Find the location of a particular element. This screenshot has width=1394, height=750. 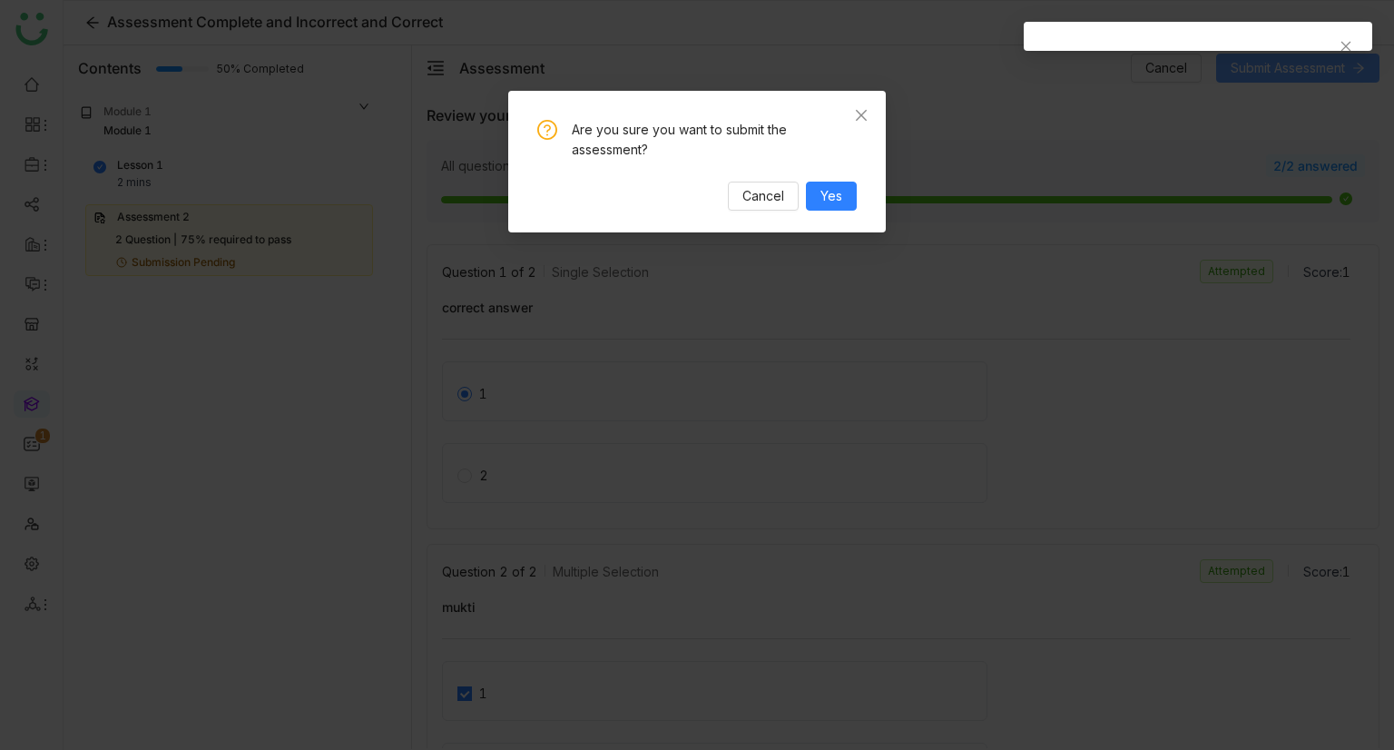

button: Close is located at coordinates (862, 115).